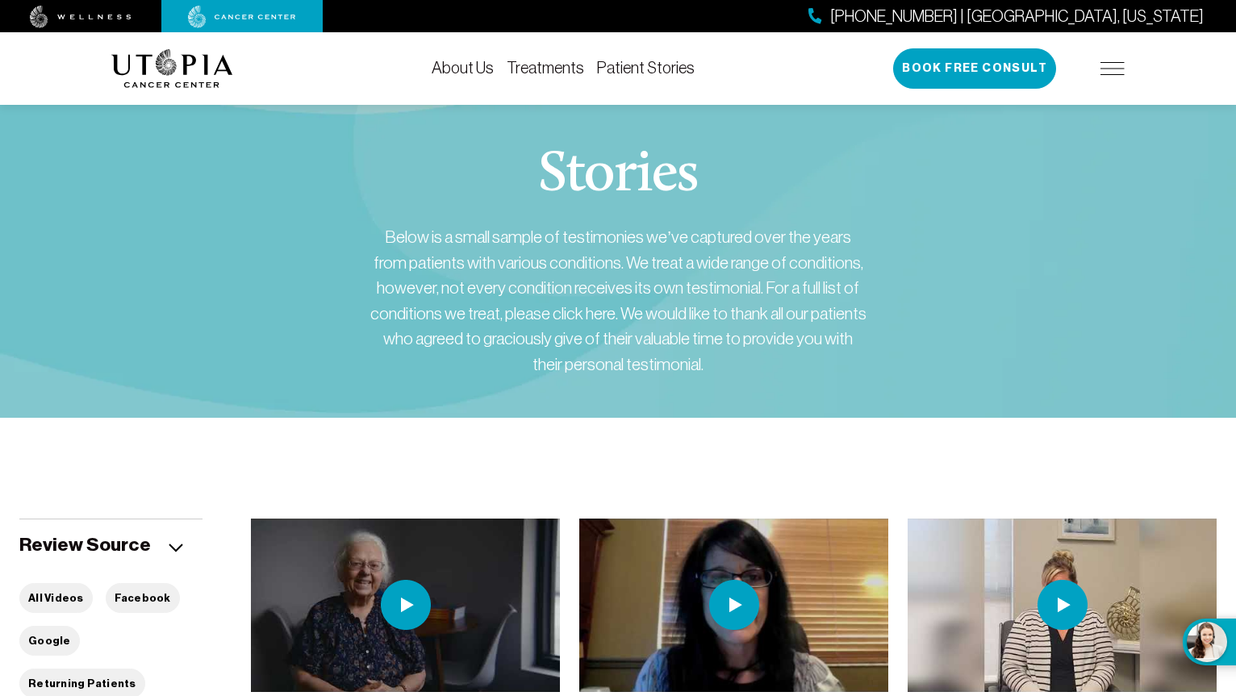 Image resolution: width=1236 pixels, height=696 pixels. I want to click on div: Below is a small sample of testimonies we’ve captured over the years from patients with various c..., so click(618, 300).